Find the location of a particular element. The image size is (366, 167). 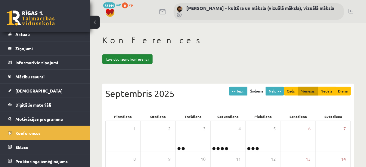

span: 7 is located at coordinates (345, 129).